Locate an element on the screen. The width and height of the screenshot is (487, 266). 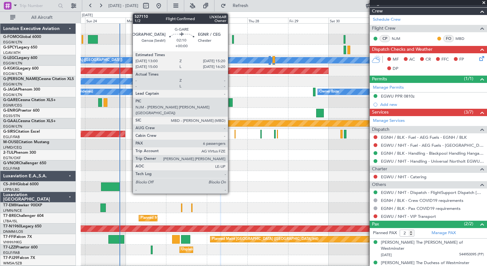
a: 2-TIJLPhenom 300 is located at coordinates (19, 153).